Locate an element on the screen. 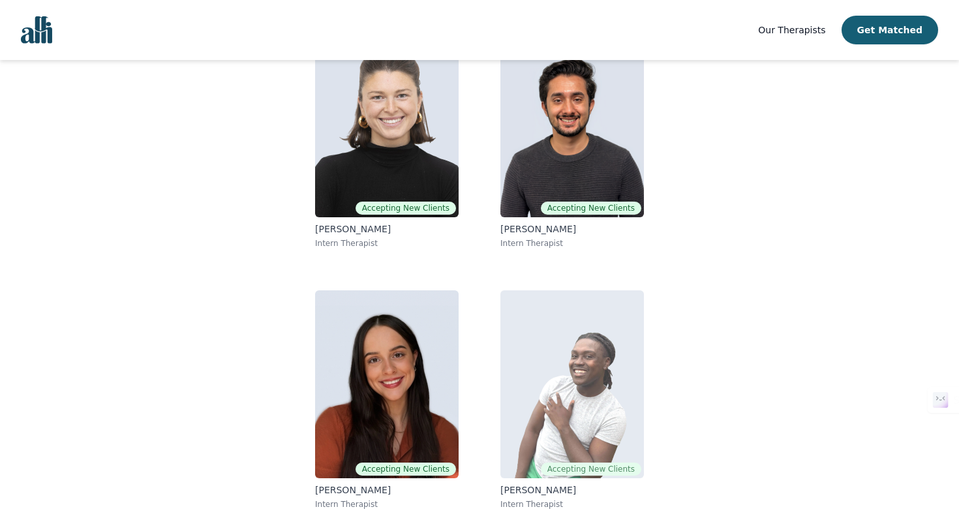 This screenshot has width=959, height=520. span: Our Therapists is located at coordinates (791, 30).